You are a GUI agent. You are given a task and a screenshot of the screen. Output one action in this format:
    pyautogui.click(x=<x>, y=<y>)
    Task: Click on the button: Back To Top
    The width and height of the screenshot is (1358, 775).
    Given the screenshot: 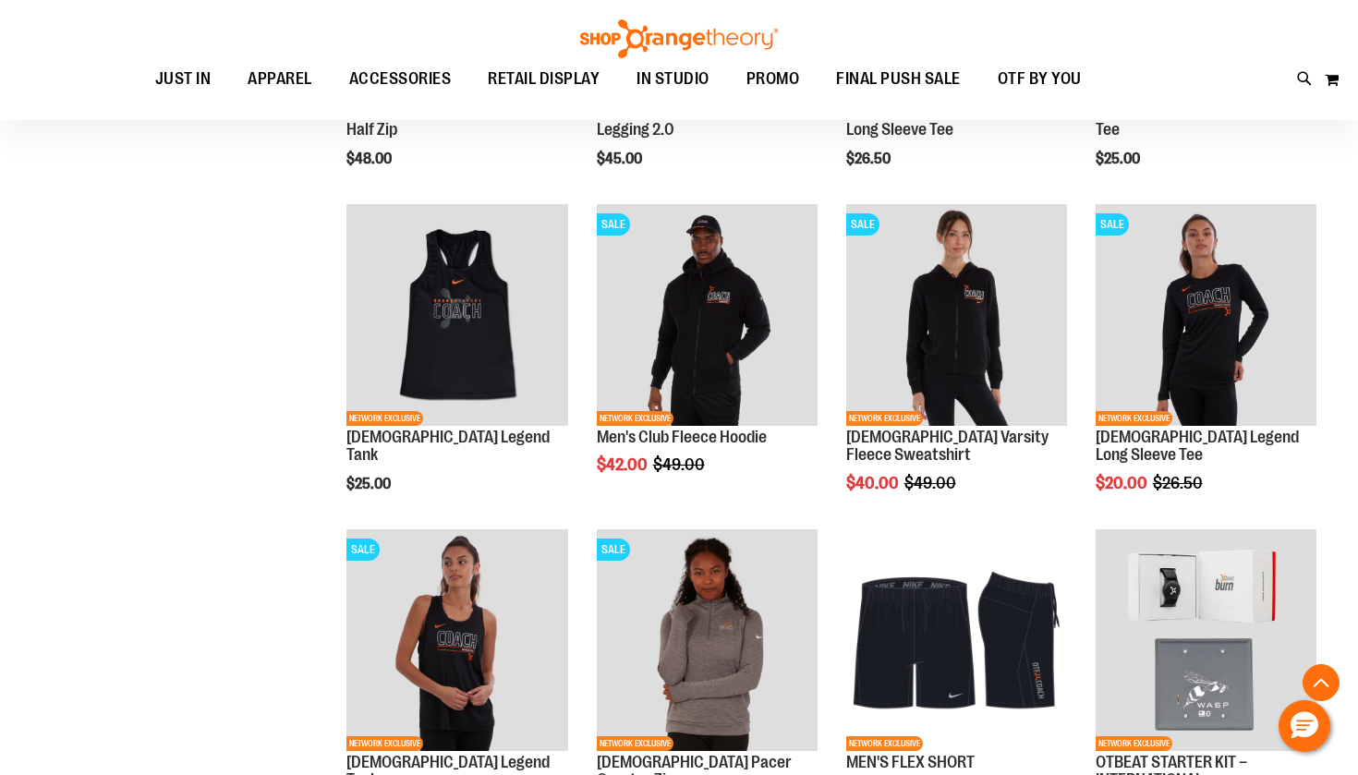 What is the action you would take?
    pyautogui.click(x=1321, y=683)
    